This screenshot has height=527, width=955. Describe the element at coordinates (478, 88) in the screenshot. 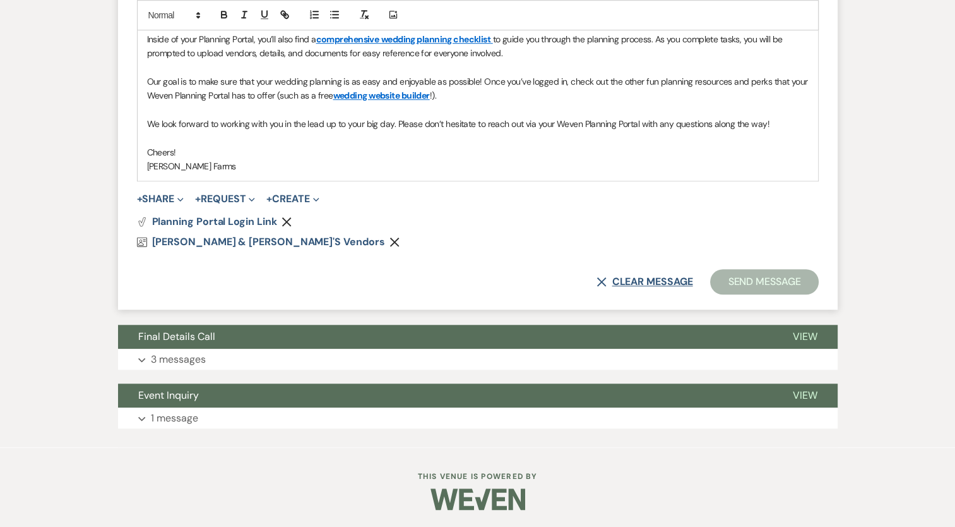

I see `p: Our goal is to make sure that your wedding planning is as easy and enjoyable as possible! Once yo...` at that location.